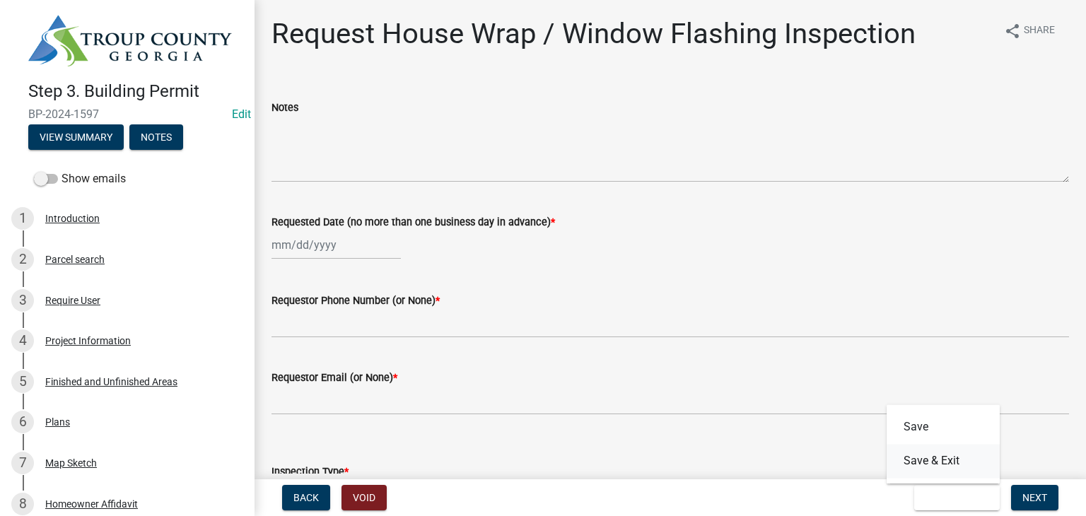  Describe the element at coordinates (23, 422) in the screenshot. I see `div: 6` at that location.